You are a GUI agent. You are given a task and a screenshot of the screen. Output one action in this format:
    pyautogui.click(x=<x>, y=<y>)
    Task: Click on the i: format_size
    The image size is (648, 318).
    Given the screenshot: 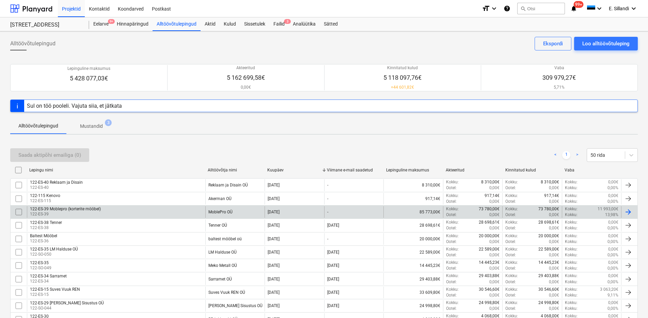 What is the action you would take?
    pyautogui.click(x=486, y=9)
    